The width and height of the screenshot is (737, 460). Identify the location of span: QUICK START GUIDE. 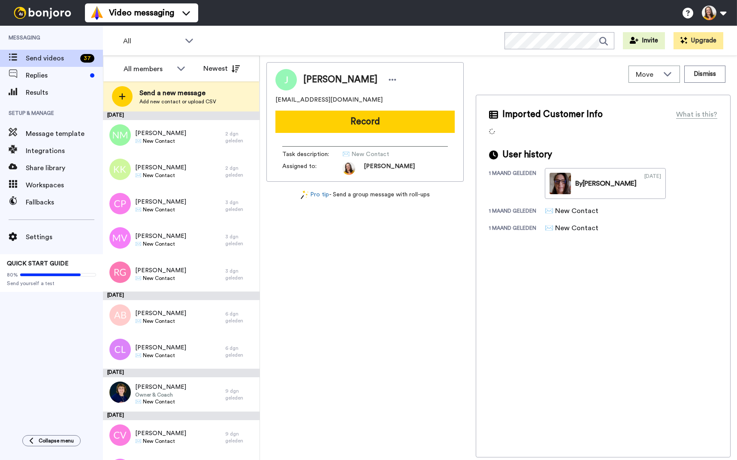
(38, 264).